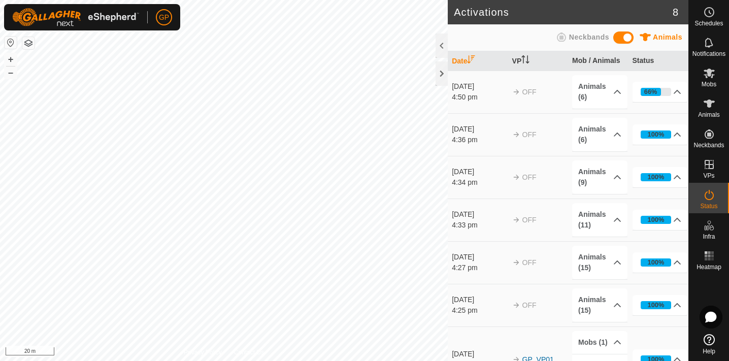  I want to click on th: VP, so click(538, 61).